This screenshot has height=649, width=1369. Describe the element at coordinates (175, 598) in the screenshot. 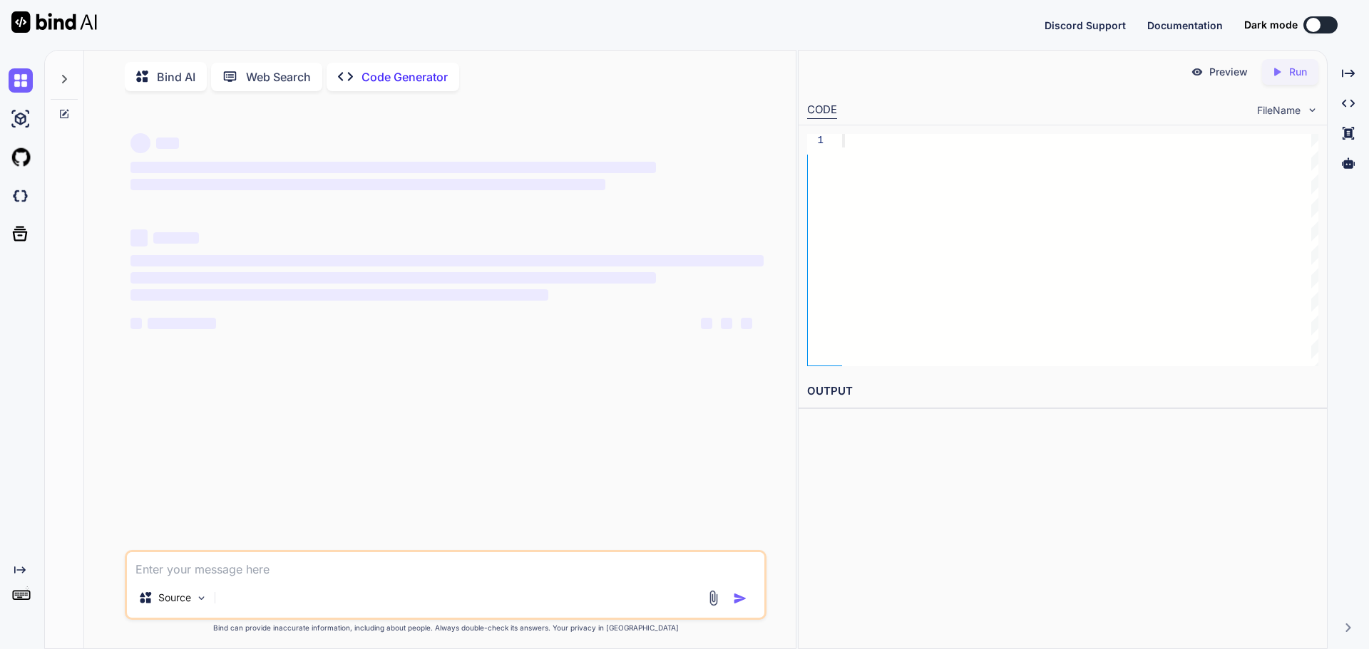

I see `p: Source` at that location.